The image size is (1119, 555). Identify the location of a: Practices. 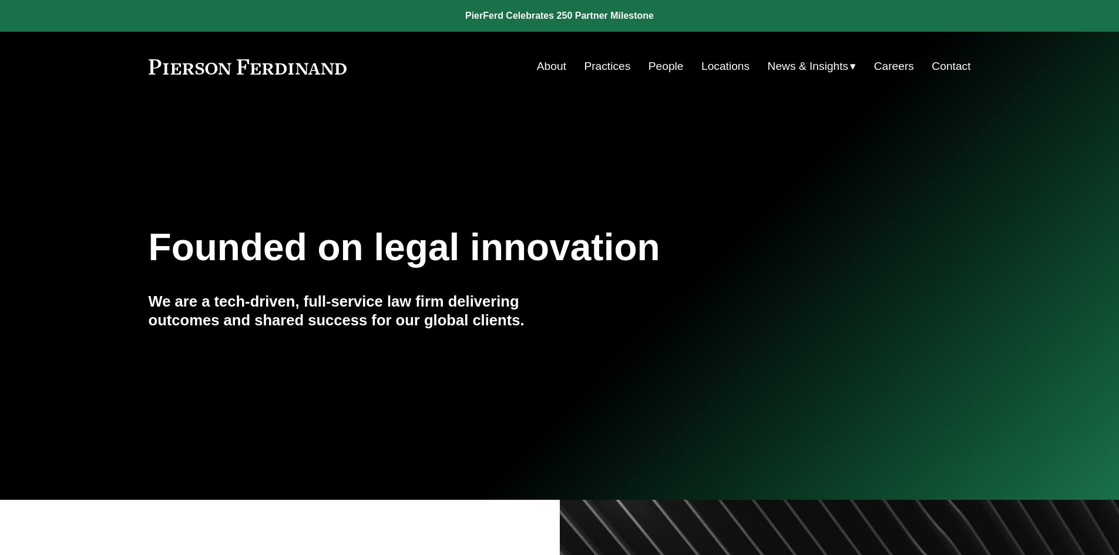
(607, 66).